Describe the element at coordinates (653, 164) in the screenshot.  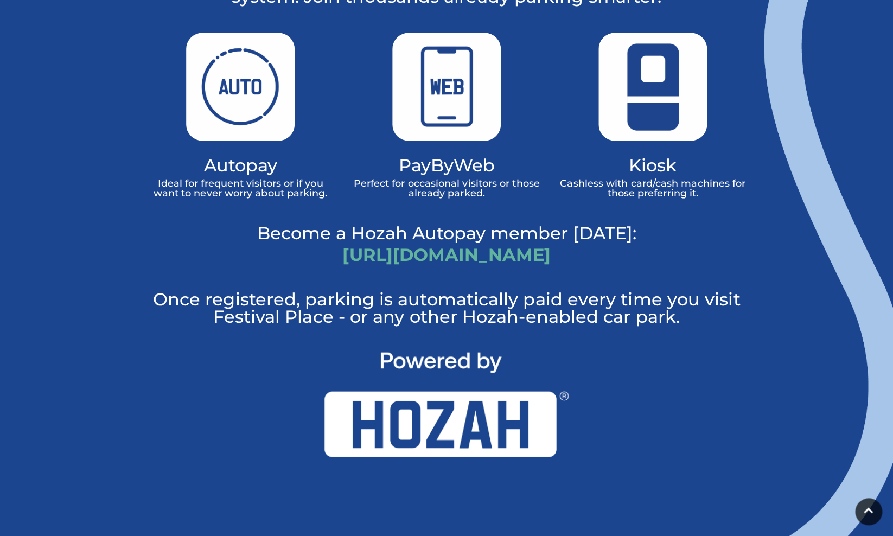
I see `h4: Kiosk` at that location.